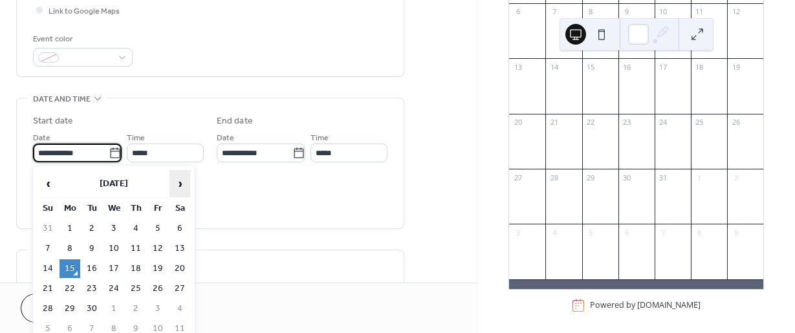  What do you see at coordinates (663, 177) in the screenshot?
I see `div: 31` at bounding box center [663, 177].